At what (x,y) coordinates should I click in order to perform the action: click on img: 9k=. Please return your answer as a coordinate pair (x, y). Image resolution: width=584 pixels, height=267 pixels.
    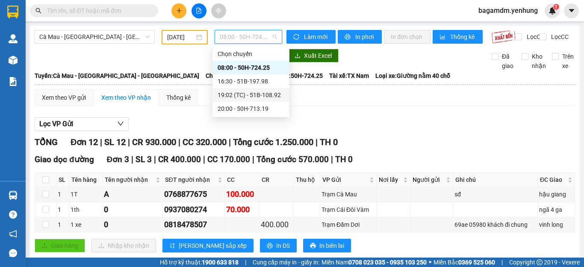
    Looking at the image, I should click on (503, 37).